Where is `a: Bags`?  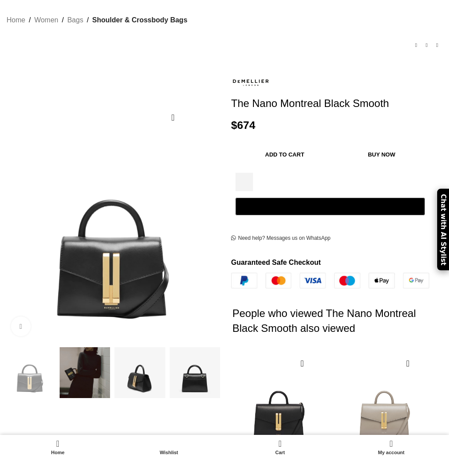 a: Bags is located at coordinates (75, 20).